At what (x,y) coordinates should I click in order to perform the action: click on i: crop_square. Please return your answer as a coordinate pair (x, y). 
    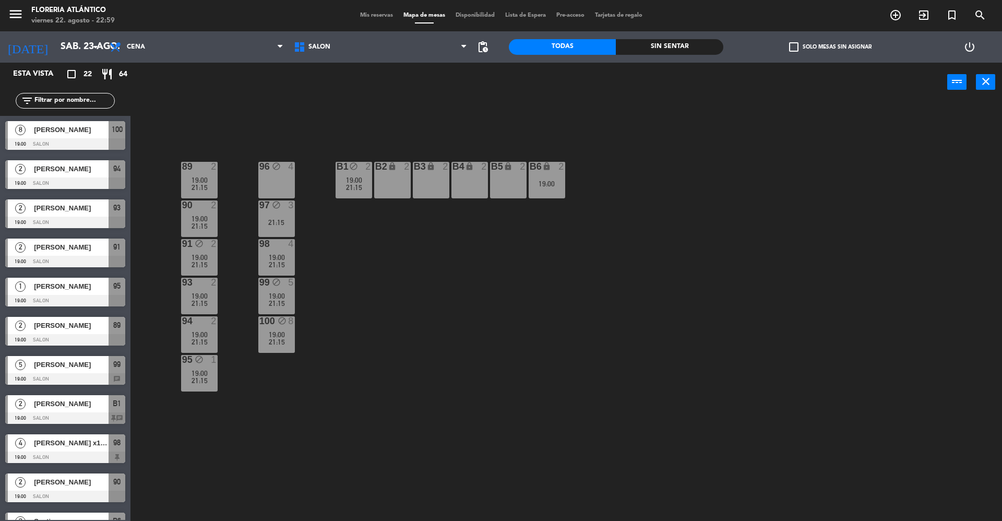
    Looking at the image, I should click on (71, 74).